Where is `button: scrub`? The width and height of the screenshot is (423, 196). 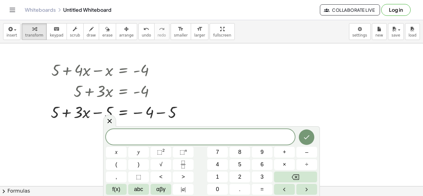 button: scrub is located at coordinates (75, 32).